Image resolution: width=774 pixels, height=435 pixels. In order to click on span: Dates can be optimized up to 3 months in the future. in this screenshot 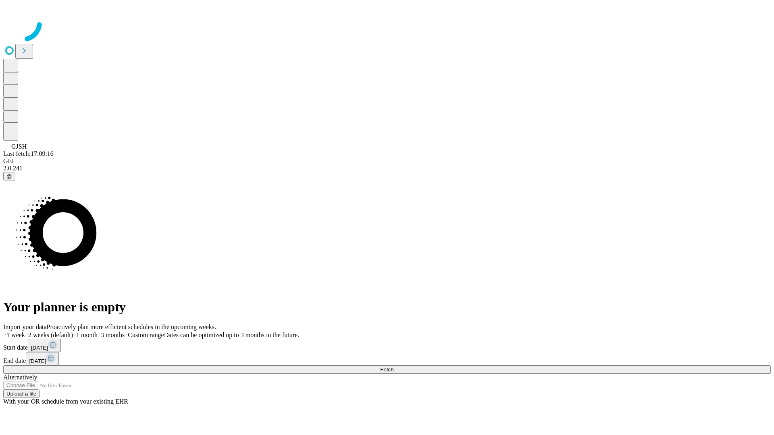, I will do `click(231, 335)`.